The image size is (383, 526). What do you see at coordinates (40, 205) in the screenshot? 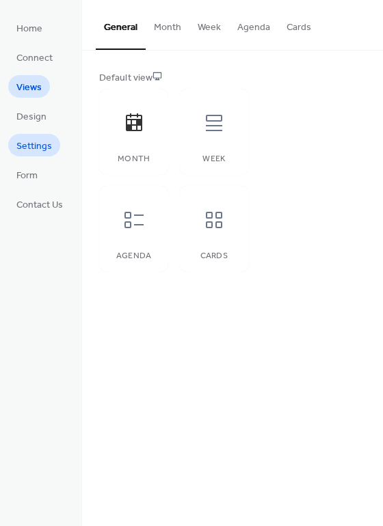
I see `span: Contact Us` at bounding box center [40, 205].